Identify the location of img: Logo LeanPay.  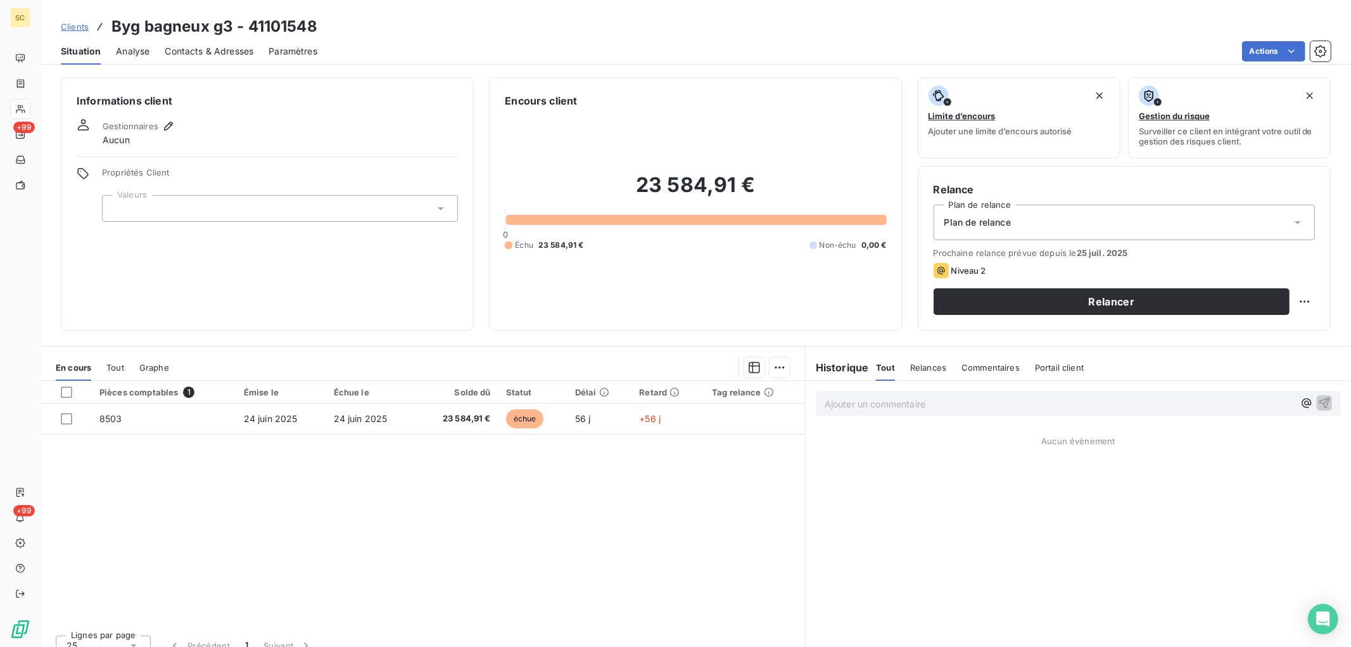
(20, 629).